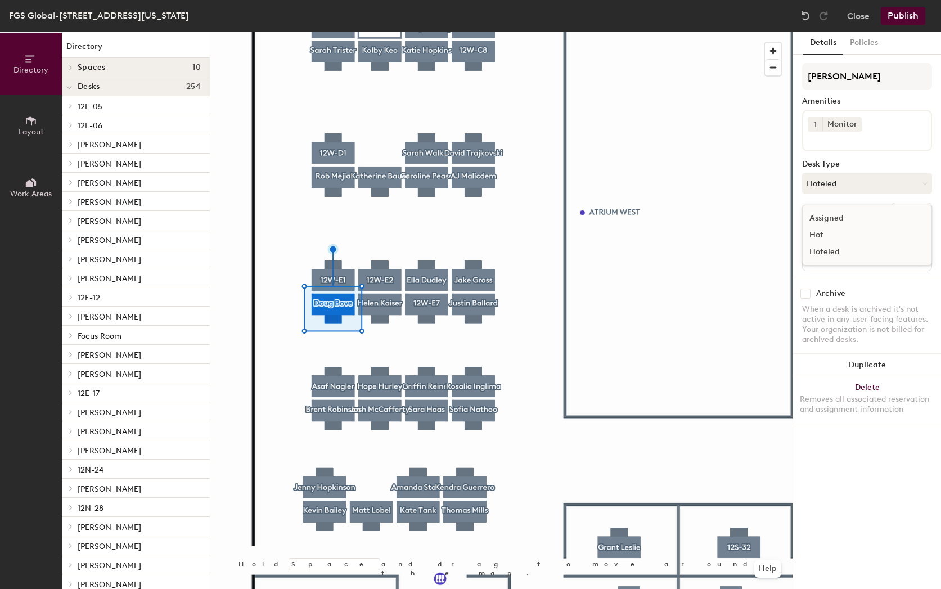 The image size is (941, 589). What do you see at coordinates (859, 235) in the screenshot?
I see `div: Hot` at bounding box center [859, 235].